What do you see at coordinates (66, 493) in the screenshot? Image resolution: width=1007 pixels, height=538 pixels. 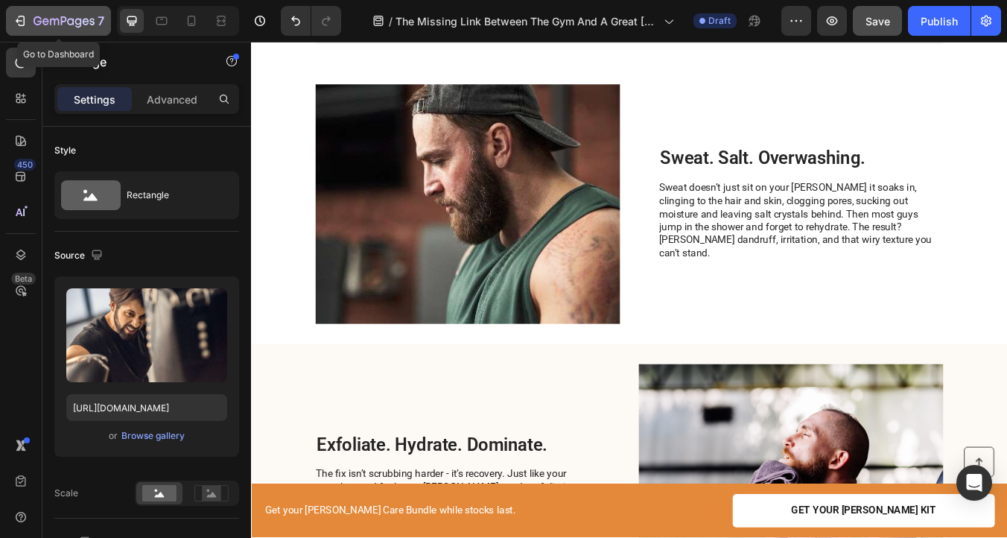 I see `div: Scale` at bounding box center [66, 493].